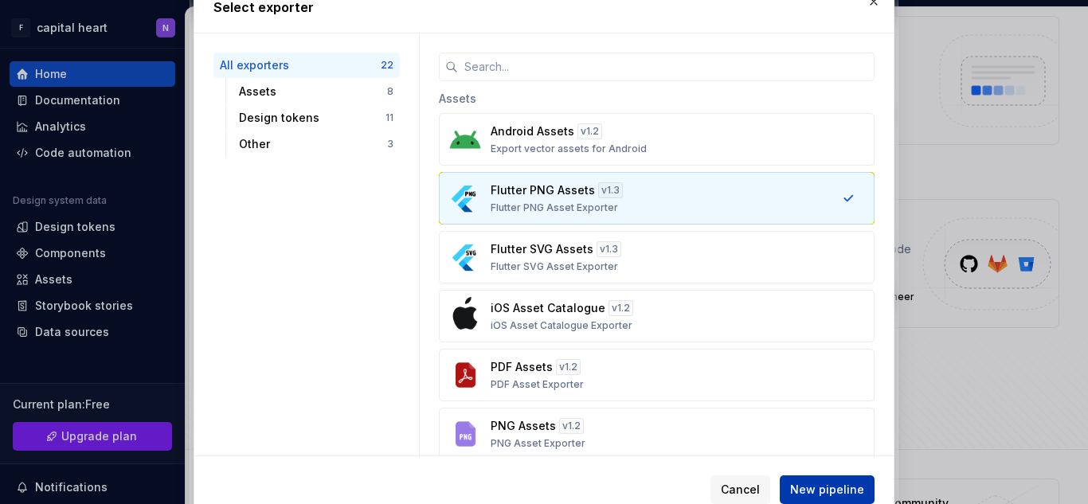  Describe the element at coordinates (307, 65) in the screenshot. I see `button: All exporters22` at that location.